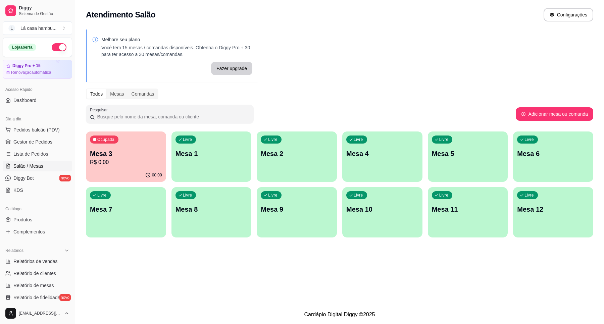 The height and width of the screenshot is (324, 604). What do you see at coordinates (24, 178) in the screenshot?
I see `span: Diggy Bot` at bounding box center [24, 178].